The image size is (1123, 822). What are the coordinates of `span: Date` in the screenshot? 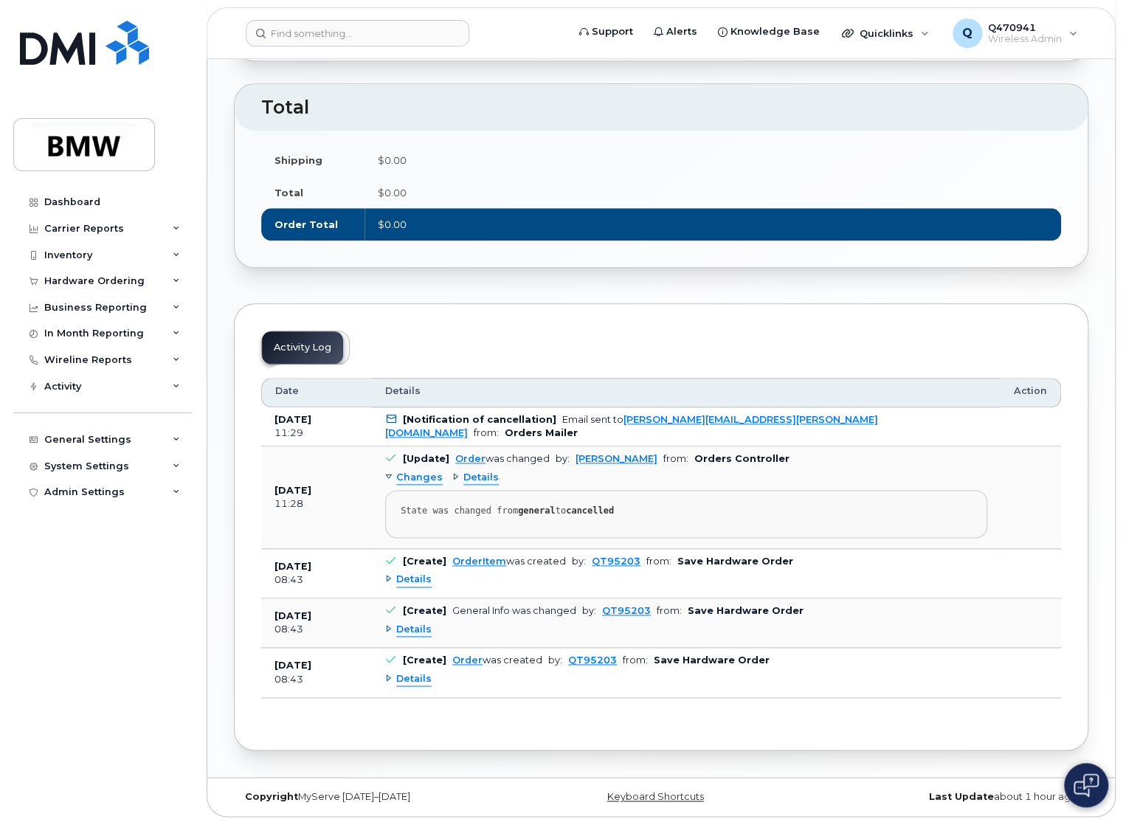 It's located at (287, 391).